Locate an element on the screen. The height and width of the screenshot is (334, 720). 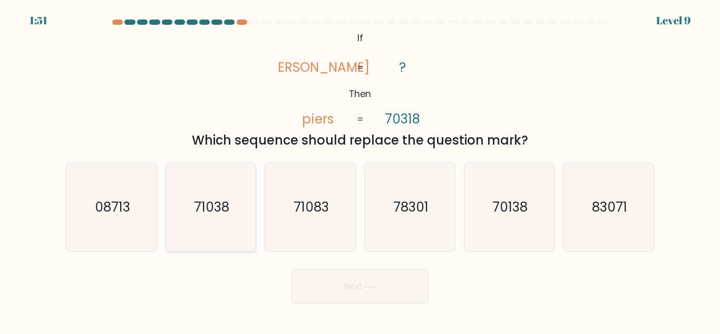
tspan: piers is located at coordinates (318, 119).